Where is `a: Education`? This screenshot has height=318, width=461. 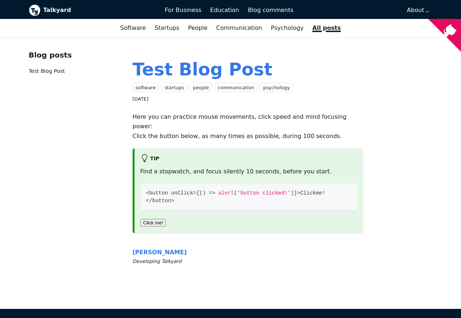
a: Education is located at coordinates (225, 10).